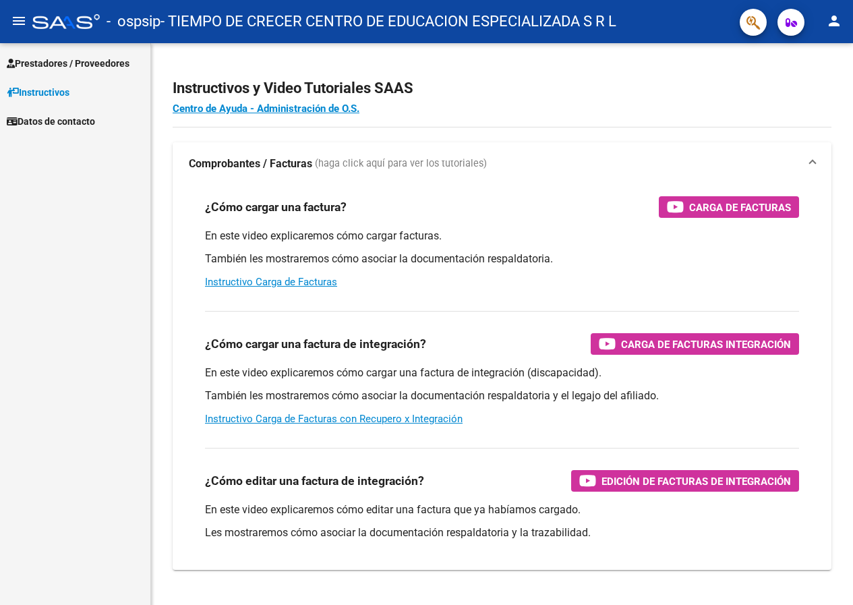 This screenshot has height=605, width=853. What do you see at coordinates (696, 481) in the screenshot?
I see `span: Edición de Facturas de integración` at bounding box center [696, 481].